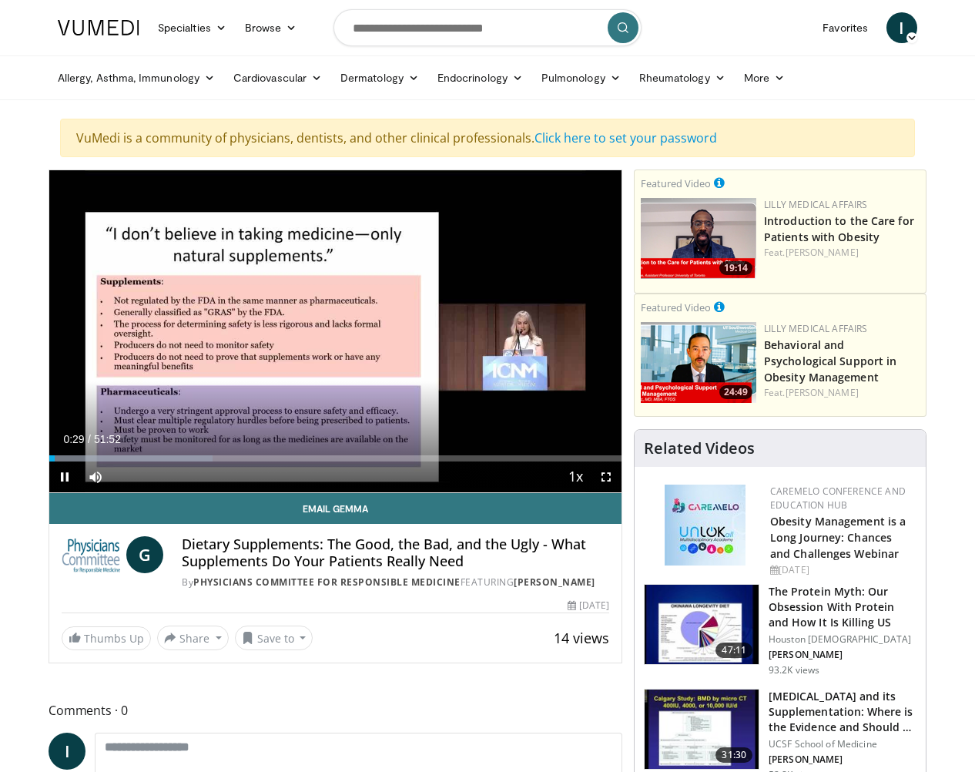  I want to click on span: 31:30, so click(734, 755).